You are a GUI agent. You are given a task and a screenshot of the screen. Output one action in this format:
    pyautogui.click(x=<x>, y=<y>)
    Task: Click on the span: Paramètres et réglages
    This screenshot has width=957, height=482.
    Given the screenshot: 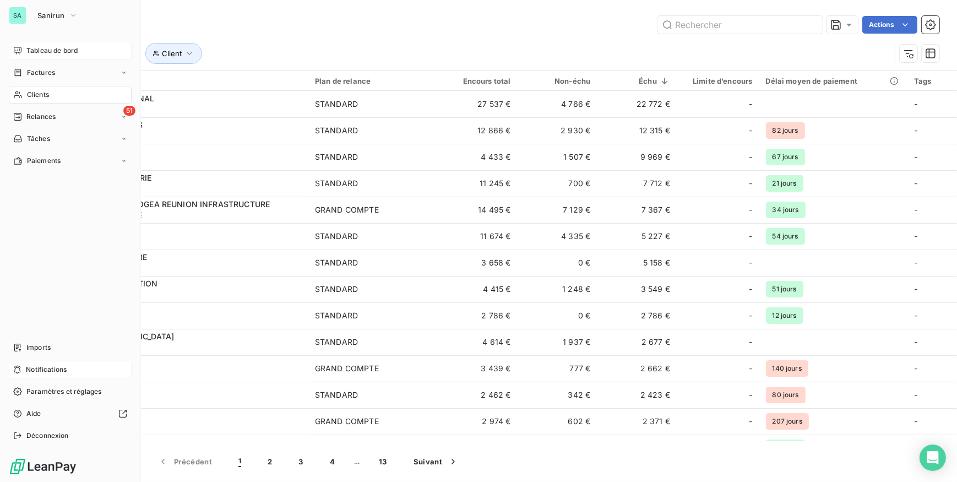 What is the action you would take?
    pyautogui.click(x=64, y=391)
    